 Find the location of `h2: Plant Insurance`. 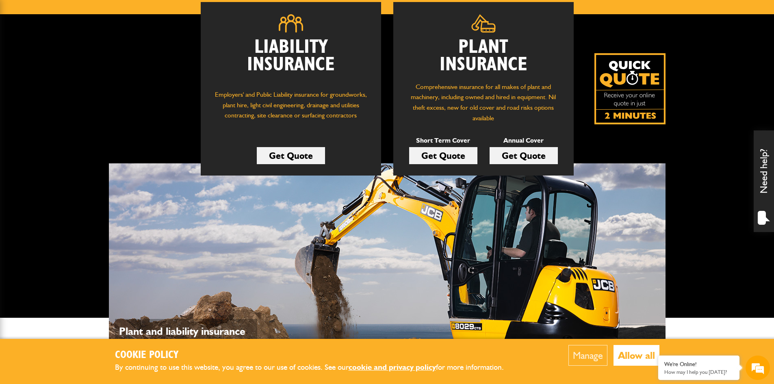

h2: Plant Insurance is located at coordinates (484, 56).